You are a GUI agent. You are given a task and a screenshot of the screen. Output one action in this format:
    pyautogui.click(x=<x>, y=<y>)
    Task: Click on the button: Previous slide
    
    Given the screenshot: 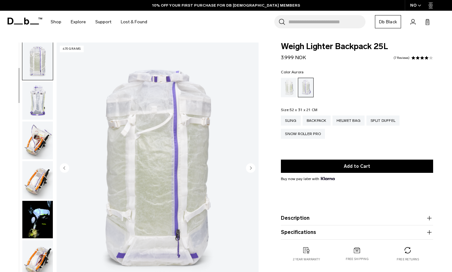 What is the action you would take?
    pyautogui.click(x=64, y=168)
    